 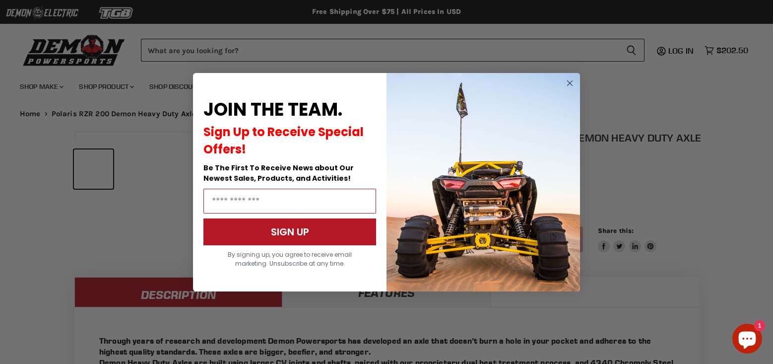 What do you see at coordinates (570, 83) in the screenshot?
I see `button: Close dialog` at bounding box center [570, 83].